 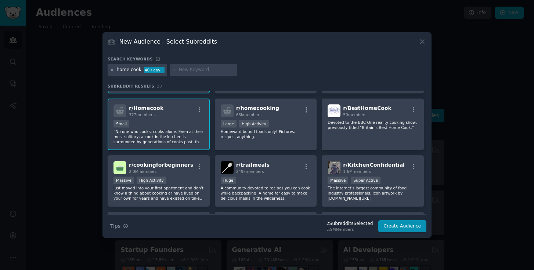 What do you see at coordinates (229, 124) in the screenshot?
I see `div: Large` at bounding box center [229, 124].